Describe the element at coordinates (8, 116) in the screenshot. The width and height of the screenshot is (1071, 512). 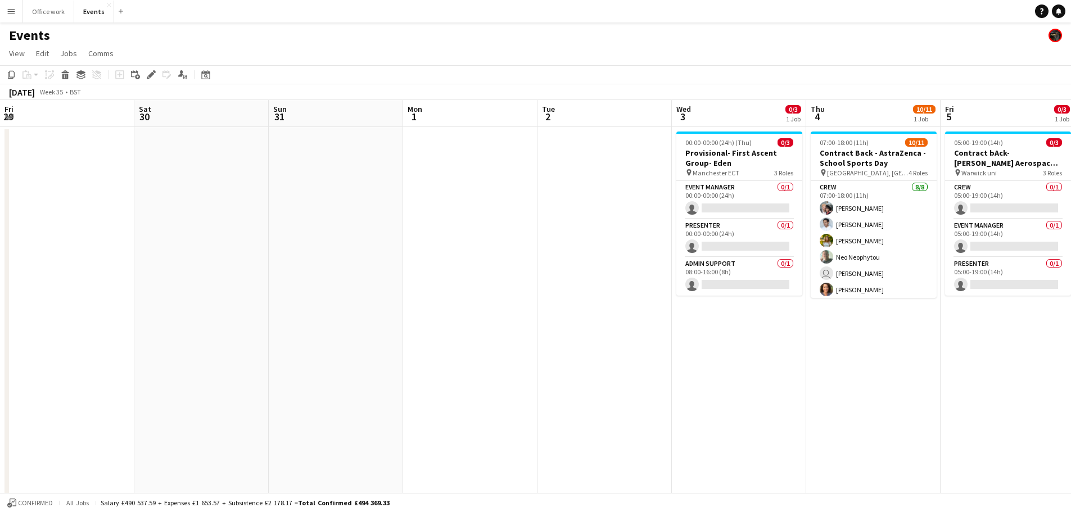
I see `span: 29` at that location.